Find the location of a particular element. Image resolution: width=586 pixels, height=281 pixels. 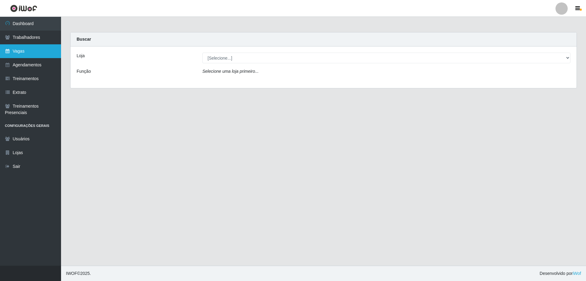

label: Loja is located at coordinates (81, 56).